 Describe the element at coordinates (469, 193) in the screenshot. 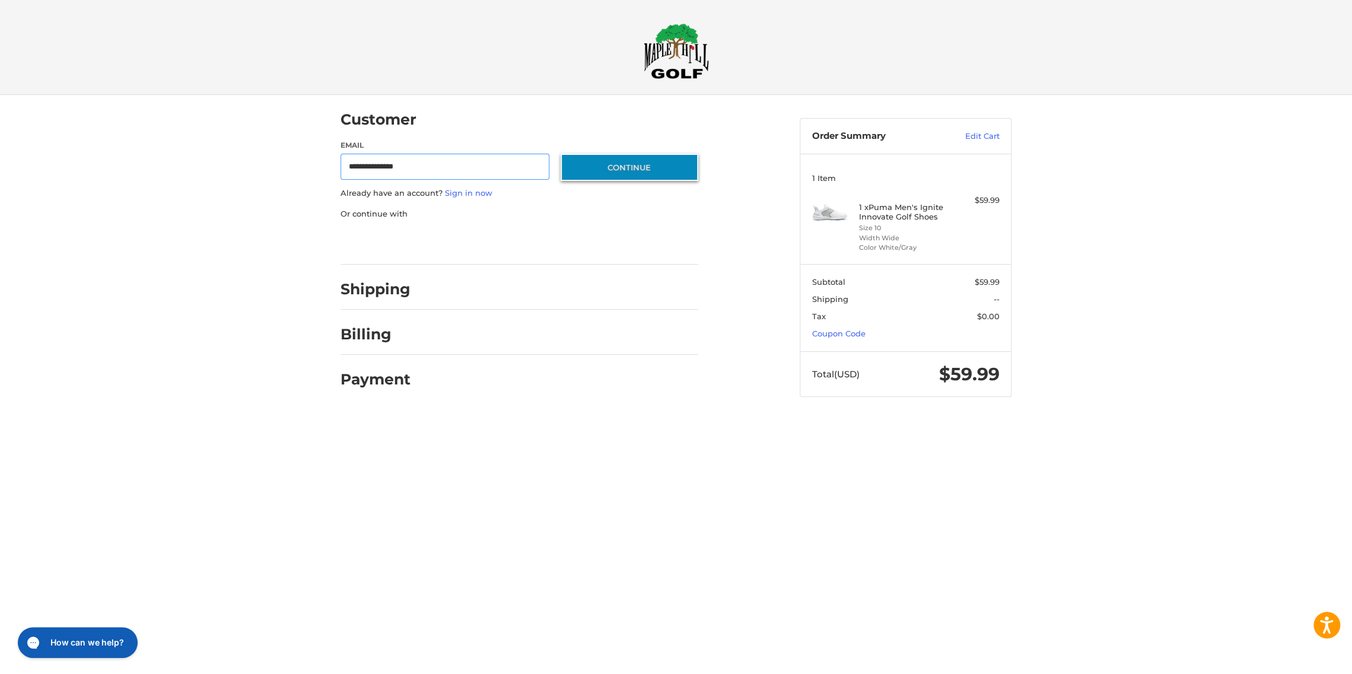

I see `a: Sign in now` at that location.